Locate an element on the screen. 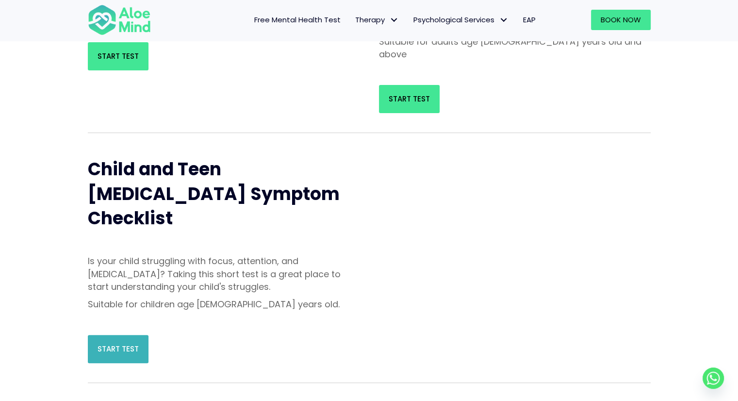  a: Free Mental Health Test is located at coordinates (298, 20).